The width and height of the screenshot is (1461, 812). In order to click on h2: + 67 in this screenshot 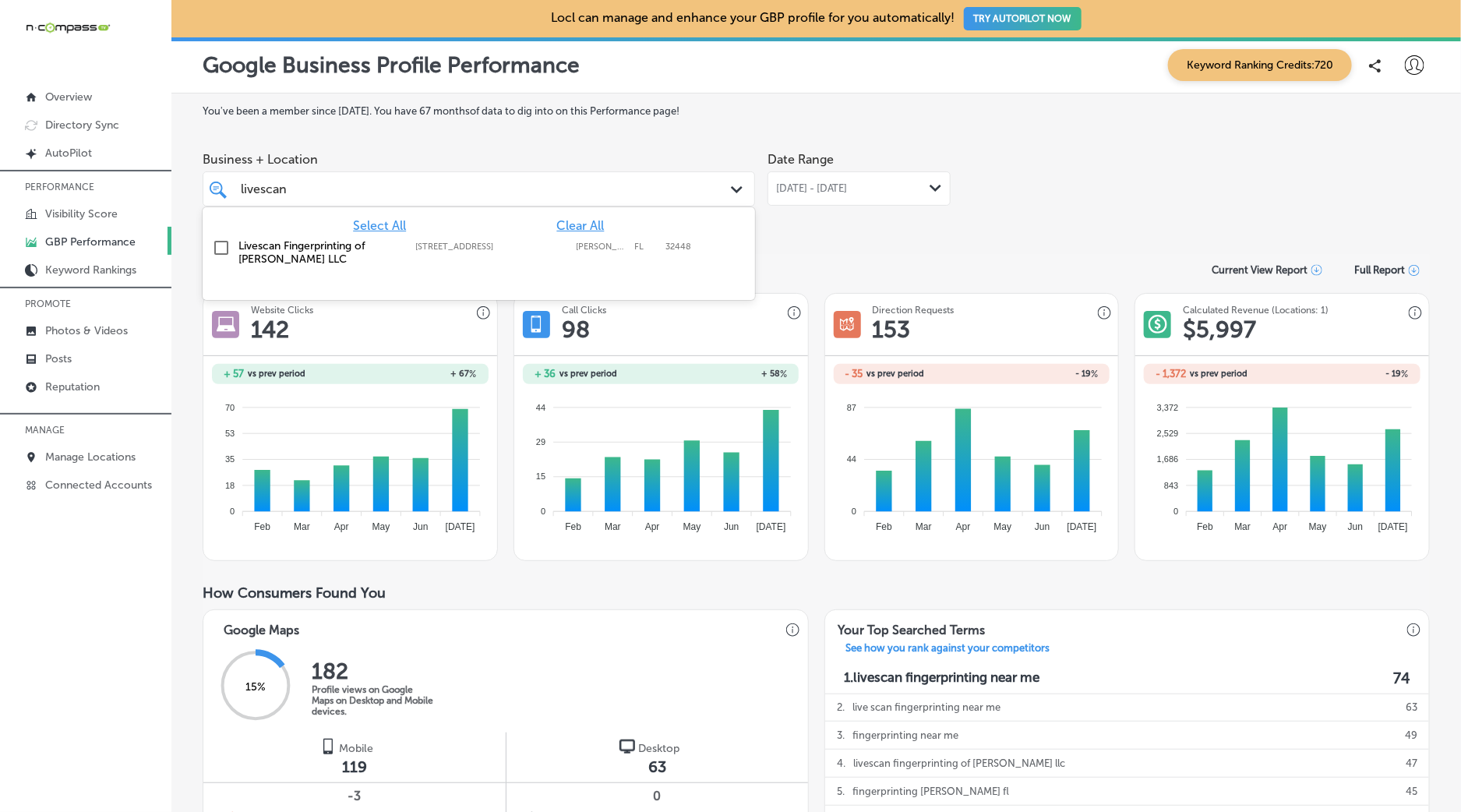, I will do `click(413, 374)`.